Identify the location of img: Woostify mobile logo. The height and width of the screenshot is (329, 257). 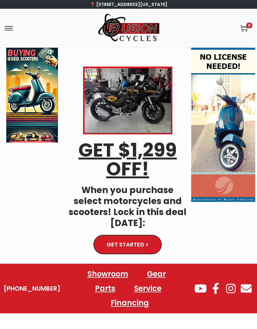
(129, 28).